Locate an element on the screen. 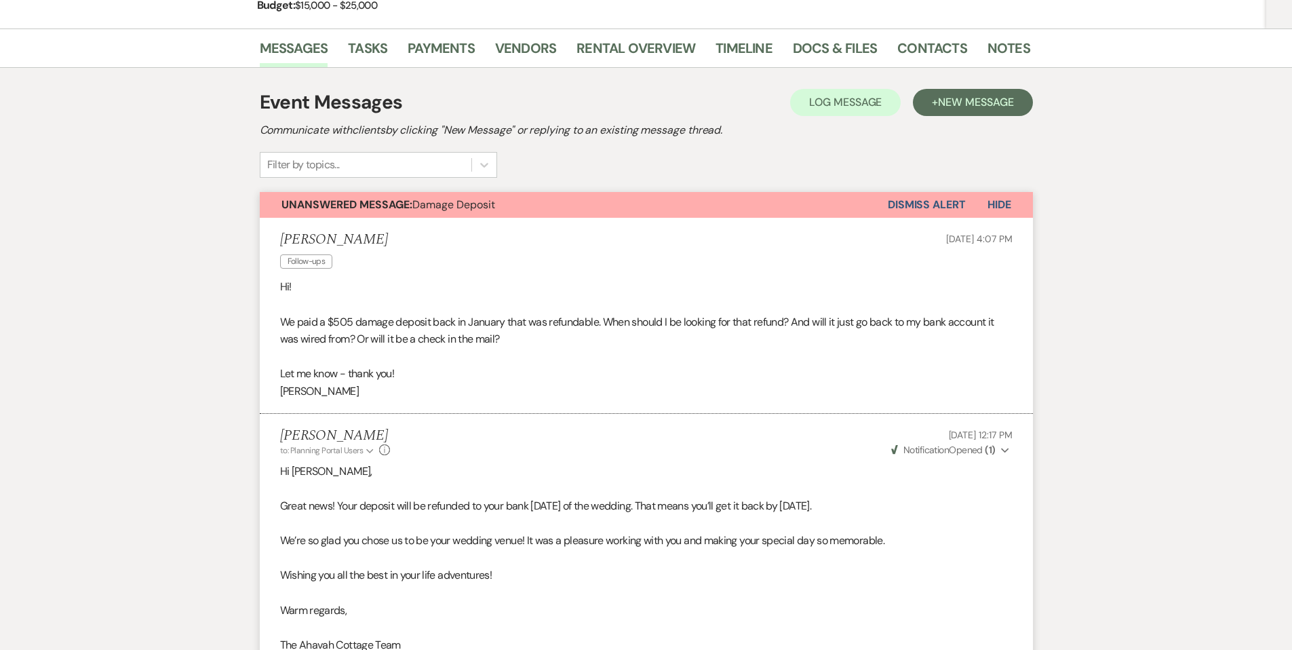 The height and width of the screenshot is (650, 1292). h2: Communicate with clients by clicking "New Message" or replying to an existing message thread. is located at coordinates (647, 130).